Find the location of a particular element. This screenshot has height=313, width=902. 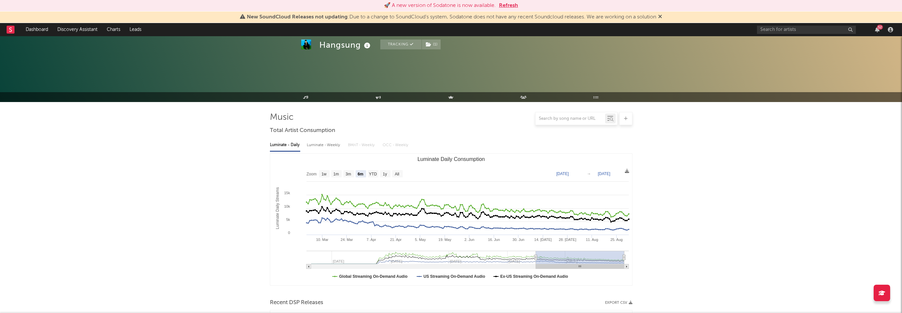

text: 21. Apr is located at coordinates (396, 240).